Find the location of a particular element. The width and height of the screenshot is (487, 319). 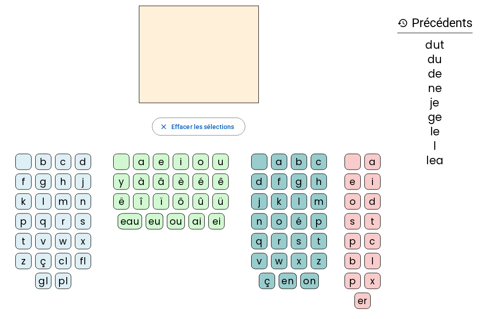

div: er is located at coordinates (362, 301).